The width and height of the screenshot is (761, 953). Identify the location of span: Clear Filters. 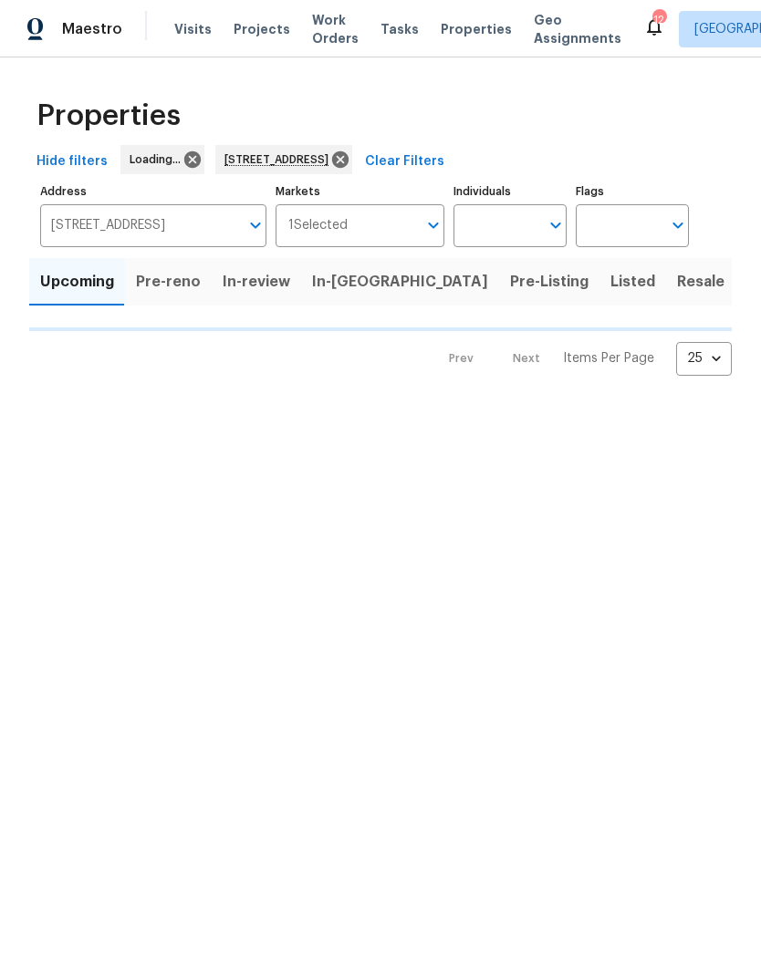
(404, 161).